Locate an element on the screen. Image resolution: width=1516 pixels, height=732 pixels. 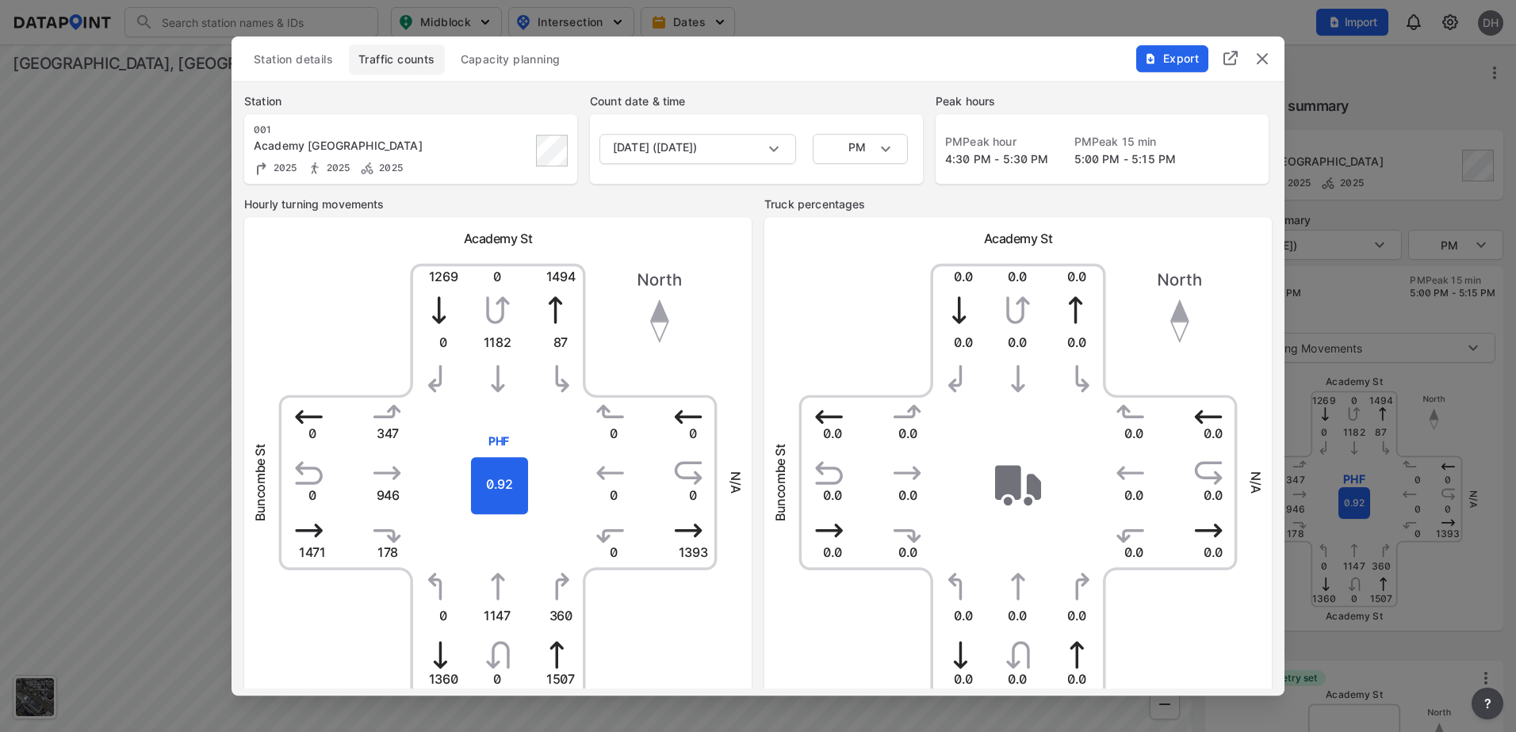
label: PM Peak hour is located at coordinates (996, 142).